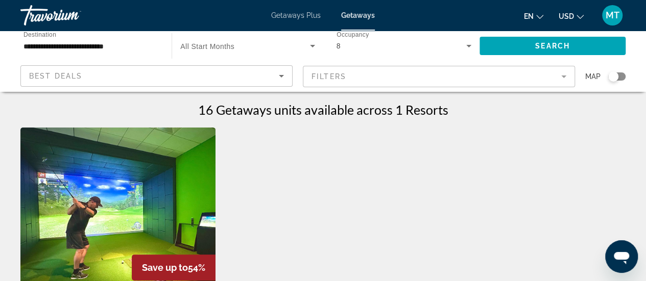 The height and width of the screenshot is (281, 646). What do you see at coordinates (612, 15) in the screenshot?
I see `span: MT` at bounding box center [612, 15].